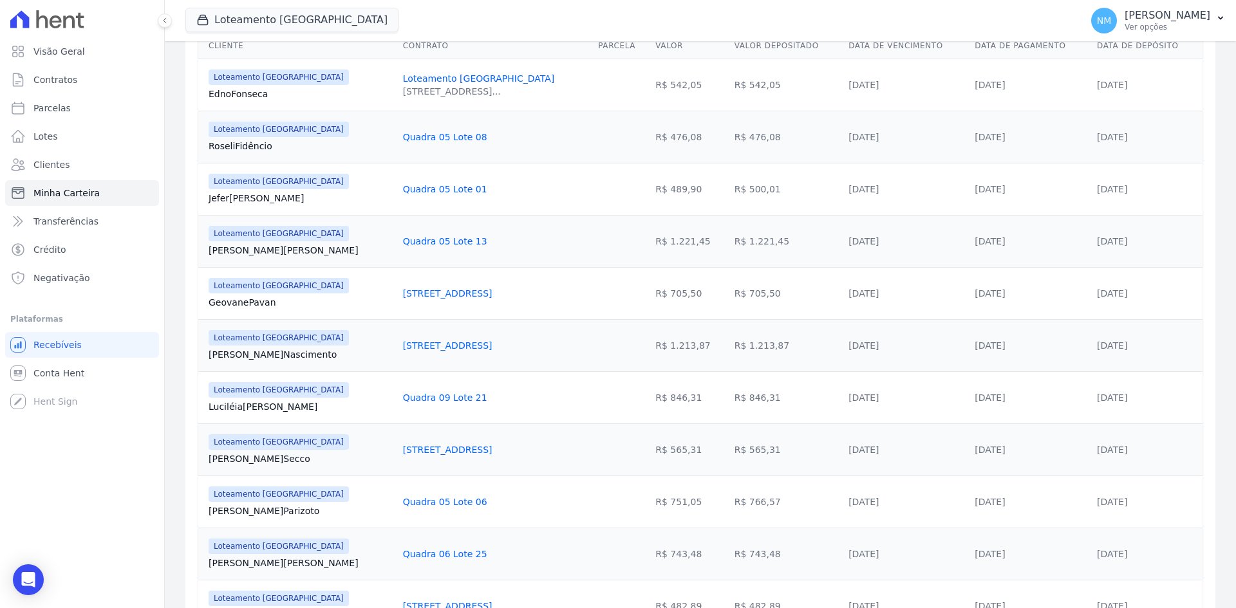  What do you see at coordinates (786, 501) in the screenshot?
I see `td: R$ 766,57` at bounding box center [786, 501].